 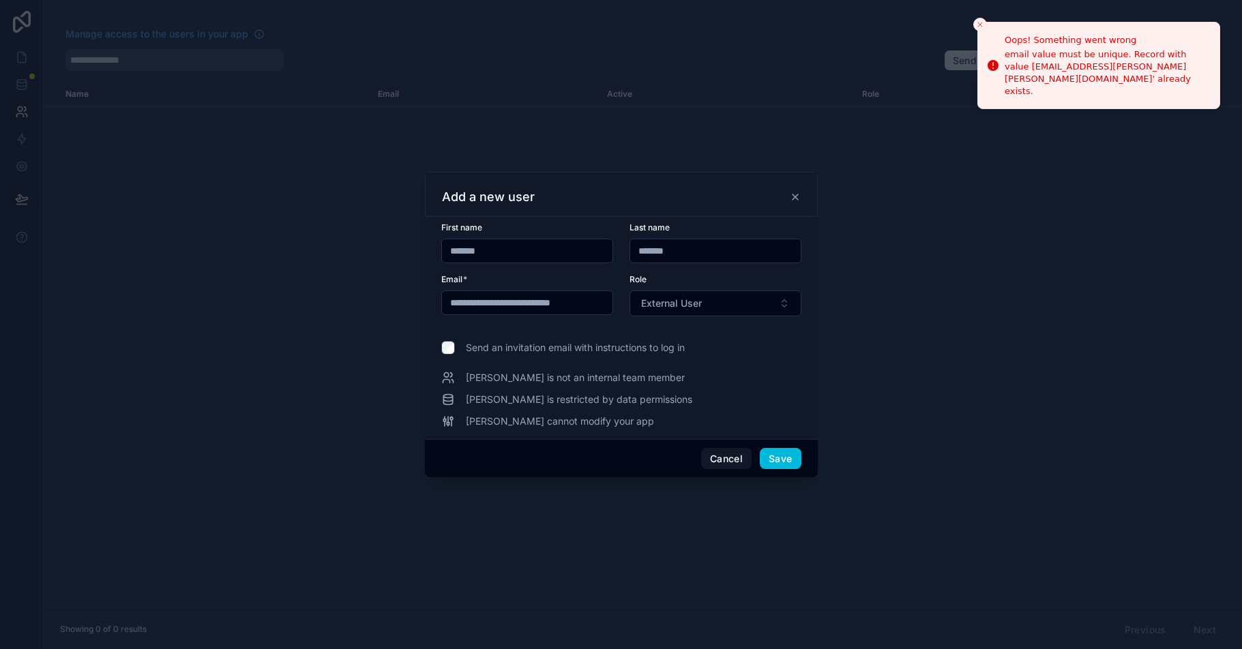 I want to click on button: Close toast, so click(x=980, y=25).